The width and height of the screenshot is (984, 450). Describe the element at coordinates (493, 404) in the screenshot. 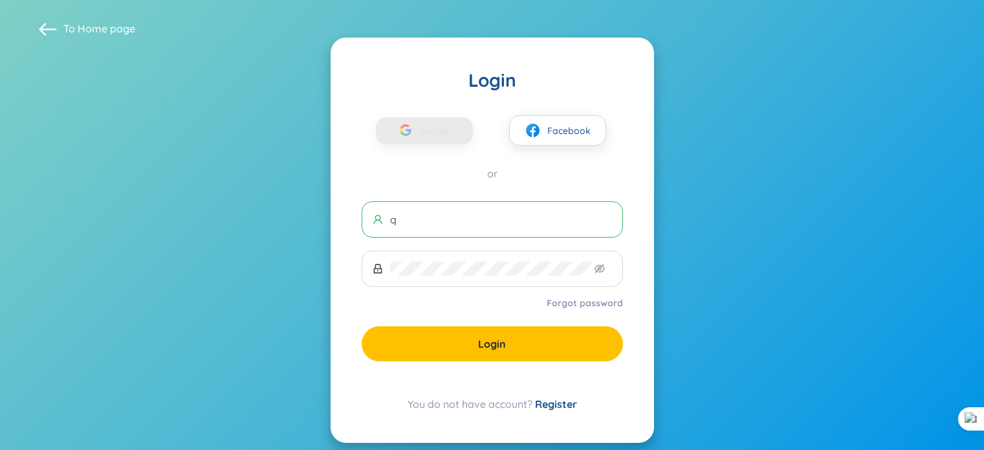

I see `div: You do not have account?` at that location.